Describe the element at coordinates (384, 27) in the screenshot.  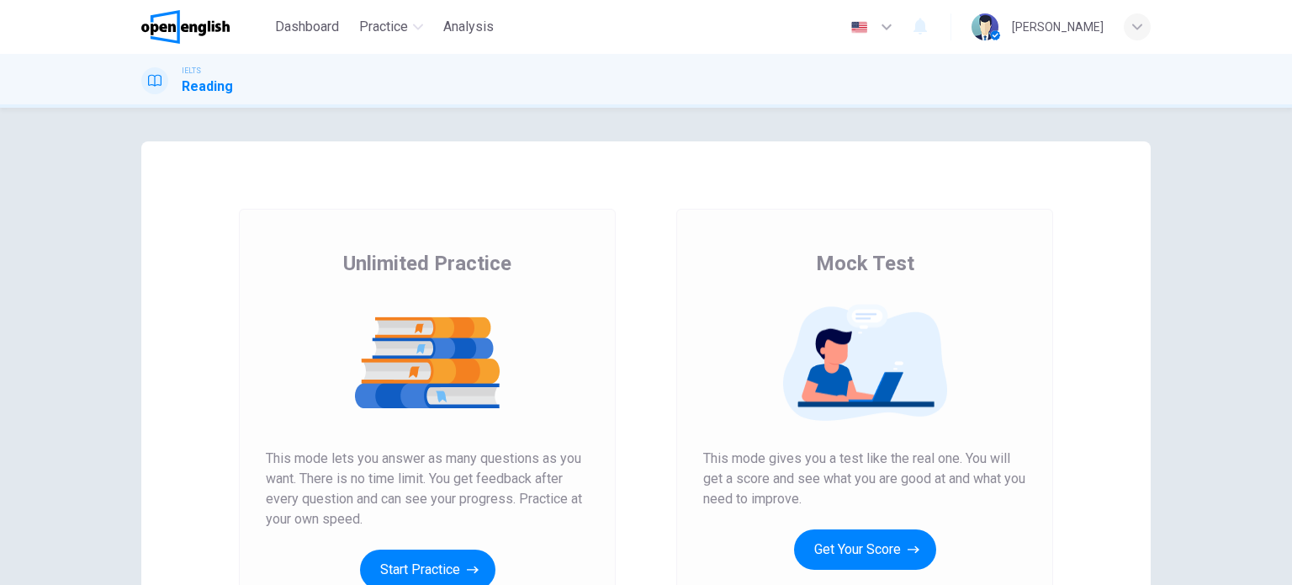
I see `span: Practice` at that location.